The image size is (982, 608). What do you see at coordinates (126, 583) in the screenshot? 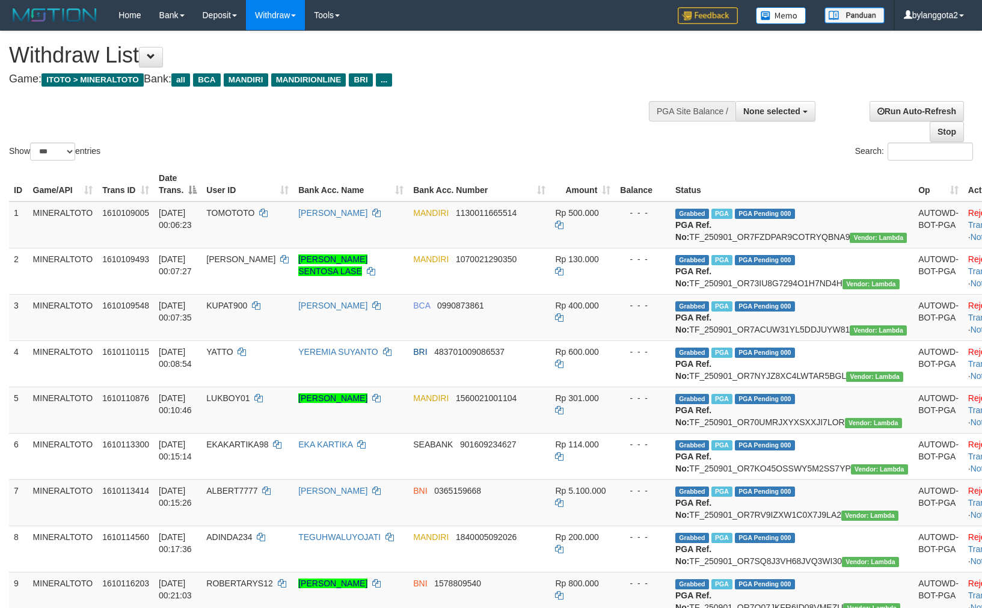
I see `span: 1610116203` at bounding box center [126, 583].